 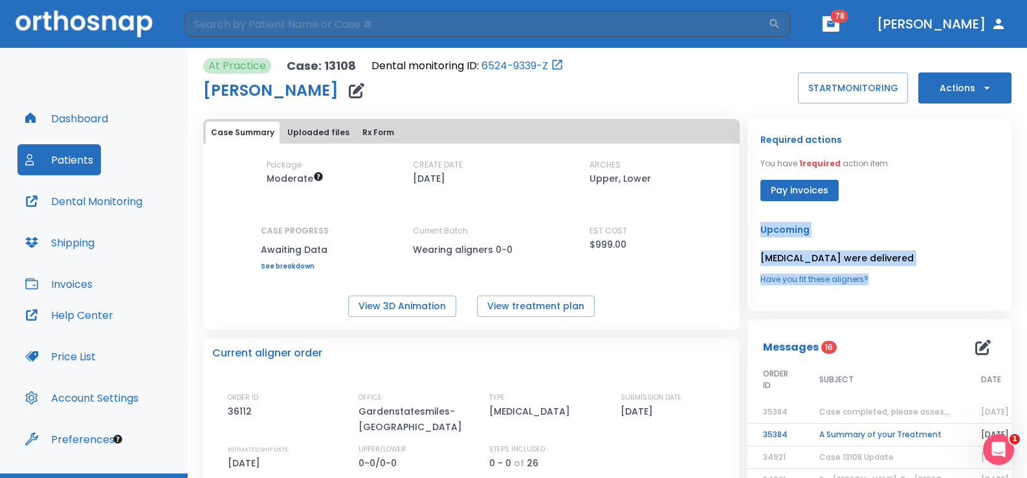 What do you see at coordinates (60, 243) in the screenshot?
I see `button: Shipping` at bounding box center [60, 243].